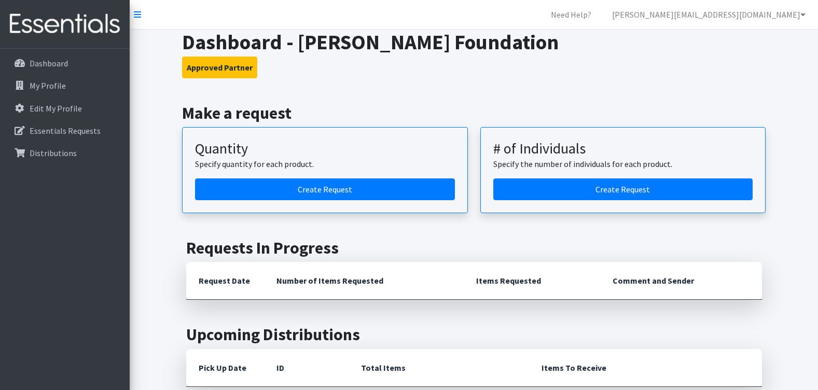 This screenshot has height=390, width=818. Describe the element at coordinates (219, 67) in the screenshot. I see `button: Approved Partner` at that location.